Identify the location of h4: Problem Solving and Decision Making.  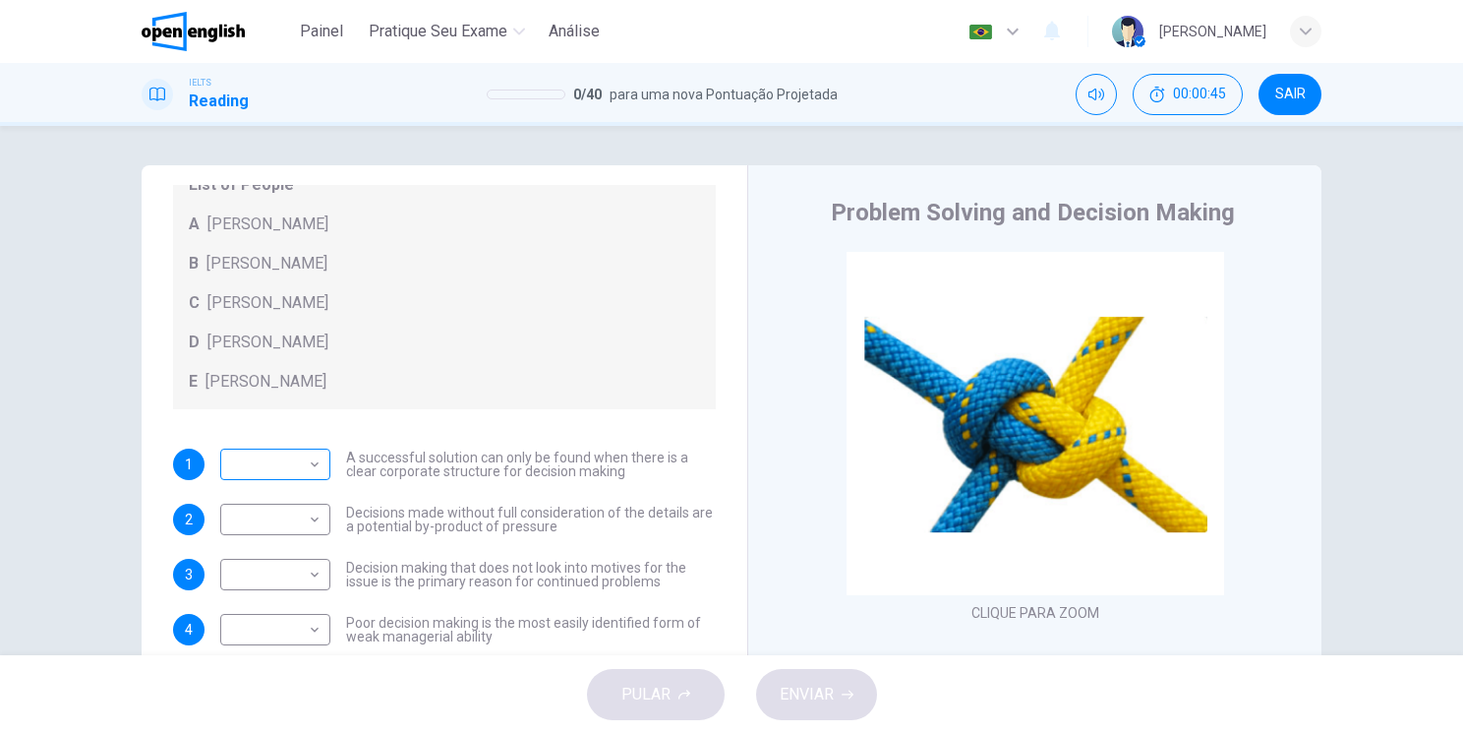
(1033, 212).